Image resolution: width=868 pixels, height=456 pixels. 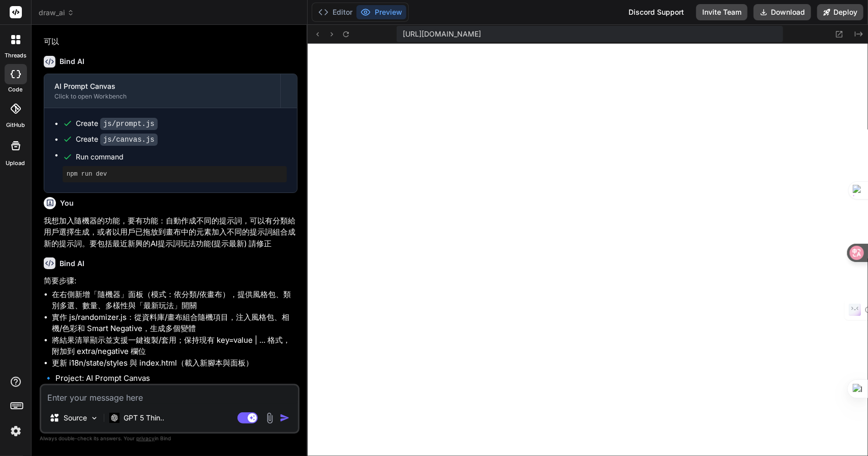 I want to click on p: 简要步骤:, so click(x=170, y=281).